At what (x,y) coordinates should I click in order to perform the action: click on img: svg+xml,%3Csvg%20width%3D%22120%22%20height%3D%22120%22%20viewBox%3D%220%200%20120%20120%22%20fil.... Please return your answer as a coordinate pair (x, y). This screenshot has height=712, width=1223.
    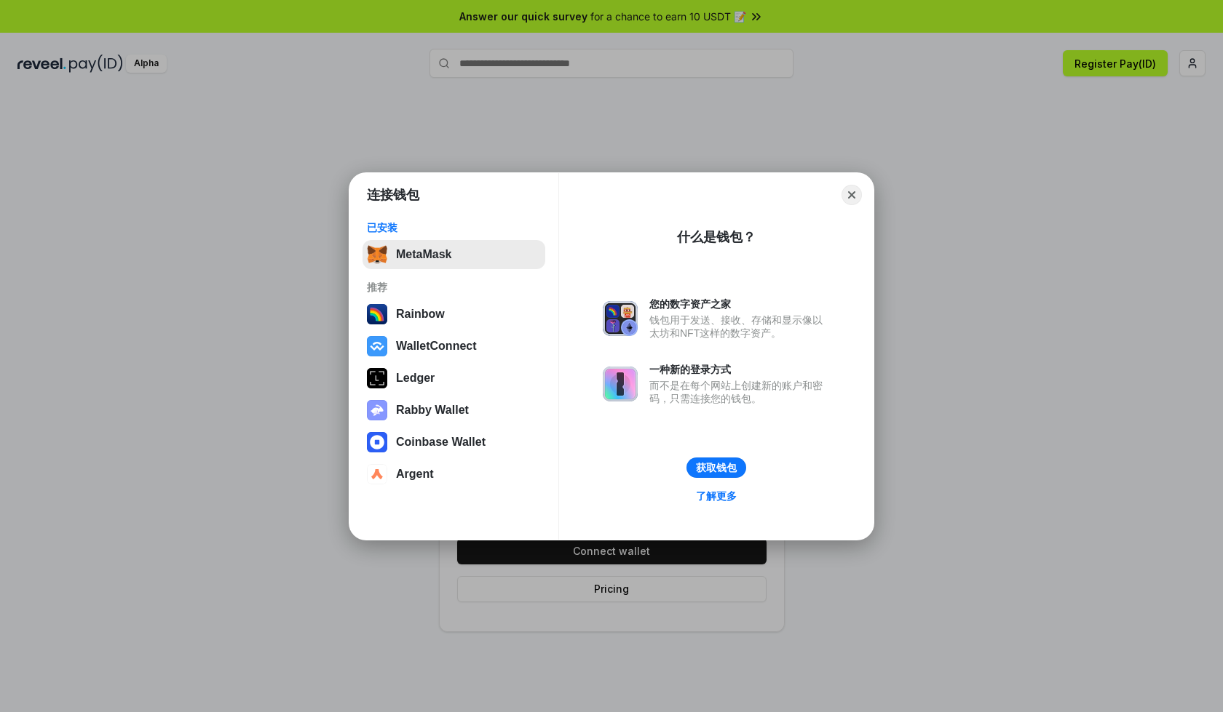
    Looking at the image, I should click on (377, 314).